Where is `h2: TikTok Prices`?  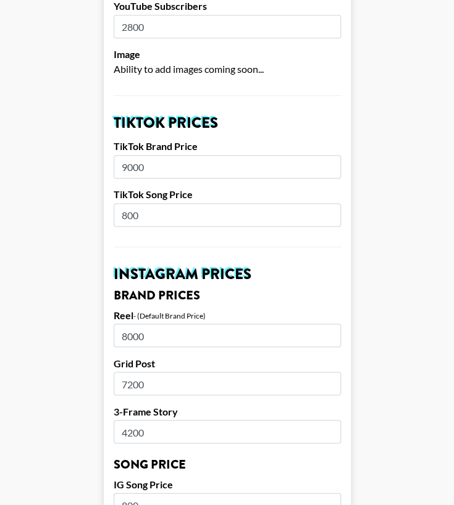
h2: TikTok Prices is located at coordinates (227, 123).